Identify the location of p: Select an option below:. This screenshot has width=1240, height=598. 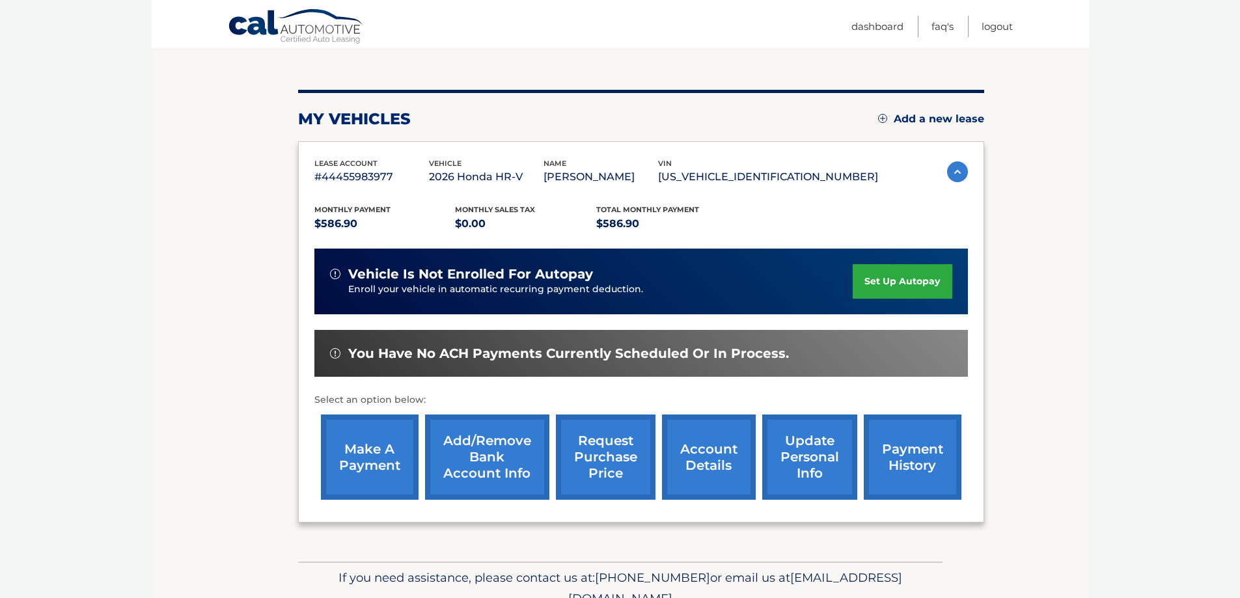
(641, 400).